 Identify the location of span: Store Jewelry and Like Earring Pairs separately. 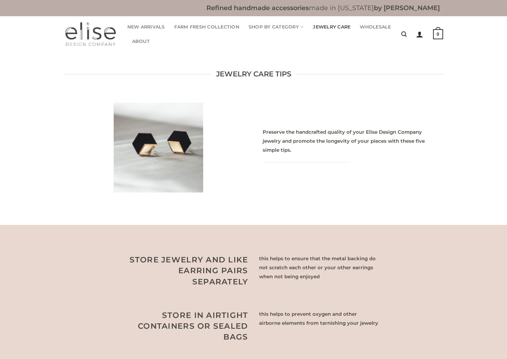
(189, 271).